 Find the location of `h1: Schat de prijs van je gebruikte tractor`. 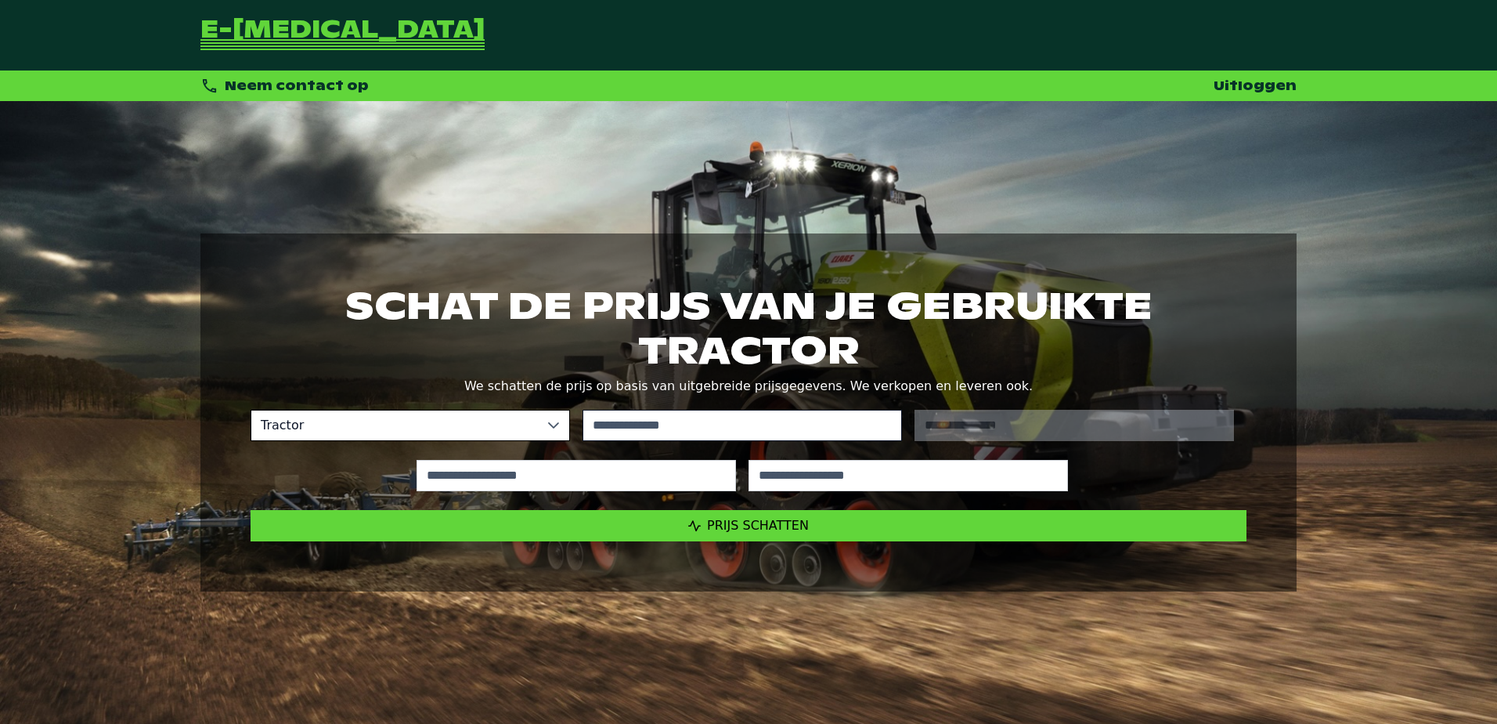

h1: Schat de prijs van je gebruikte tractor is located at coordinates (749, 327).